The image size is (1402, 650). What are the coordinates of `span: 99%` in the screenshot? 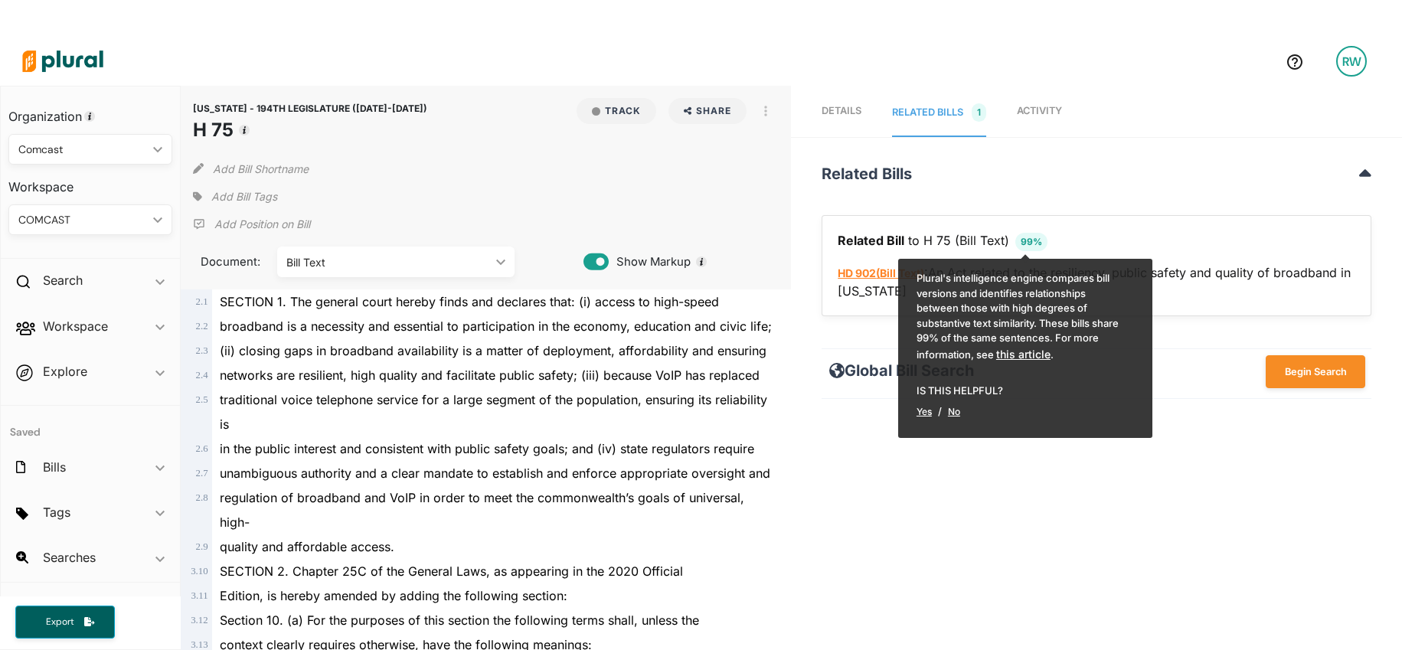 It's located at (1032, 242).